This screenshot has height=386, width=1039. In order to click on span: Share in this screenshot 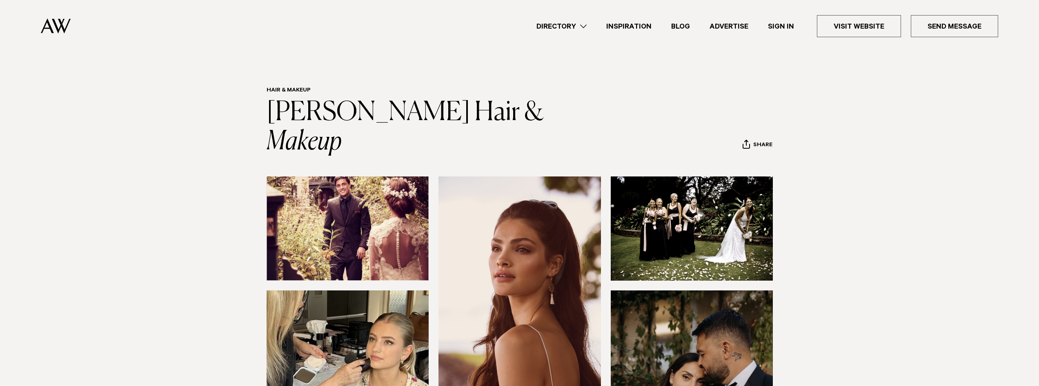, I will do `click(763, 145)`.